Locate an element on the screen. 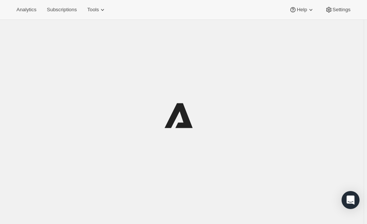 The width and height of the screenshot is (367, 224). button: Help is located at coordinates (301, 10).